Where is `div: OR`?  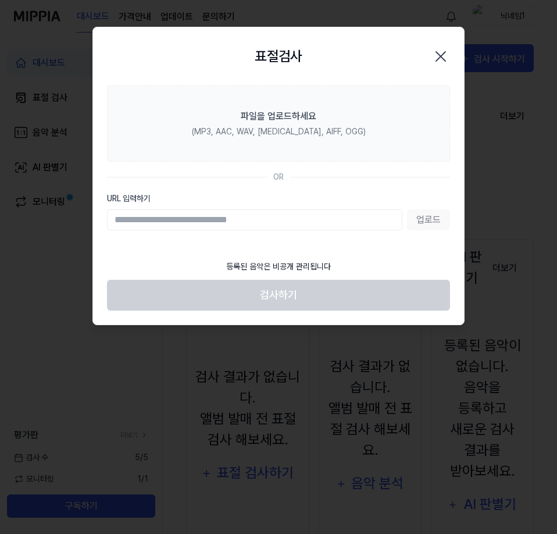 div: OR is located at coordinates (279, 177).